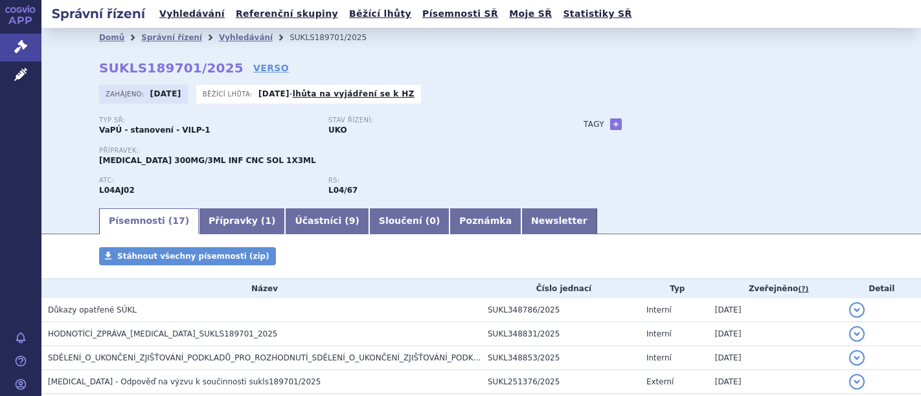 The image size is (921, 396). What do you see at coordinates (881, 289) in the screenshot?
I see `th: Detail` at bounding box center [881, 289].